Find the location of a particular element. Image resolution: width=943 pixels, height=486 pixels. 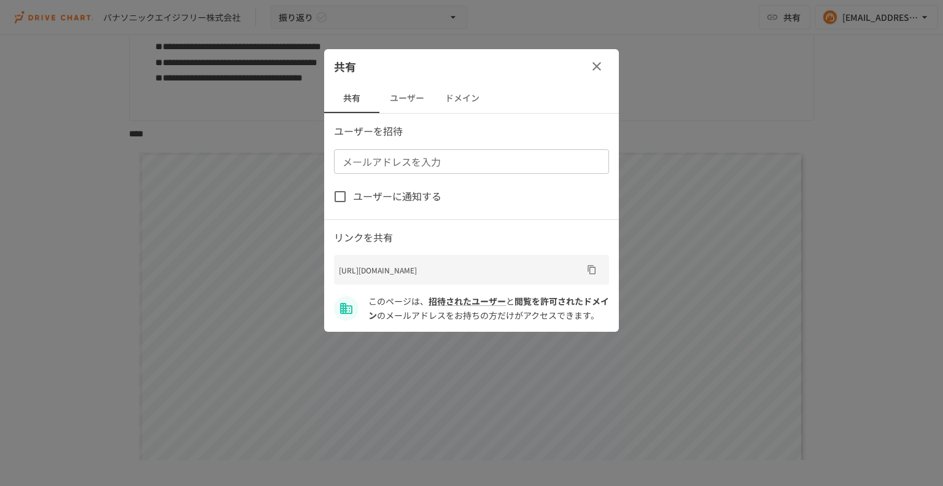

button: ドメイン is located at coordinates (462, 98).